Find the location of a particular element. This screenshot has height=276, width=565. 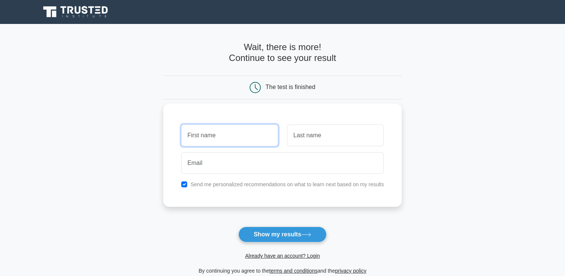

button: Show my results is located at coordinates (282, 234).